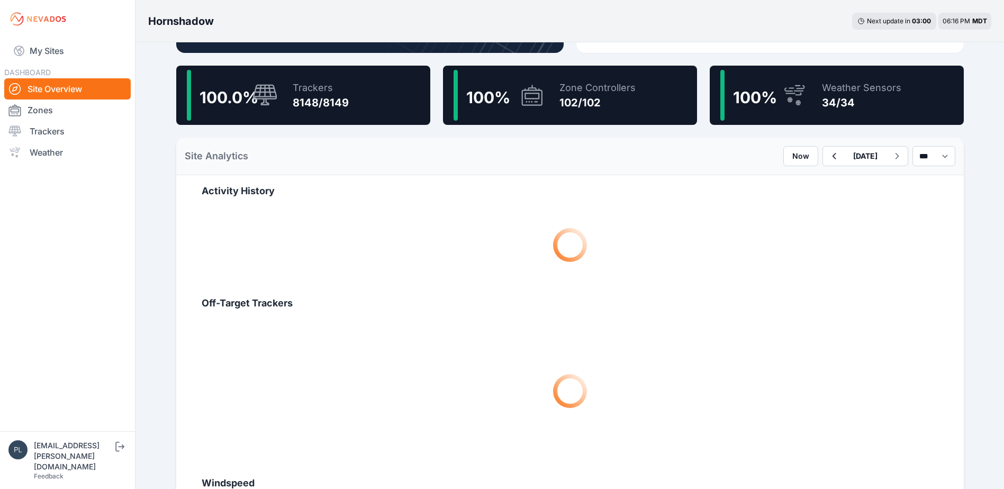 This screenshot has width=1004, height=489. What do you see at coordinates (67, 152) in the screenshot?
I see `a: Weather` at bounding box center [67, 152].